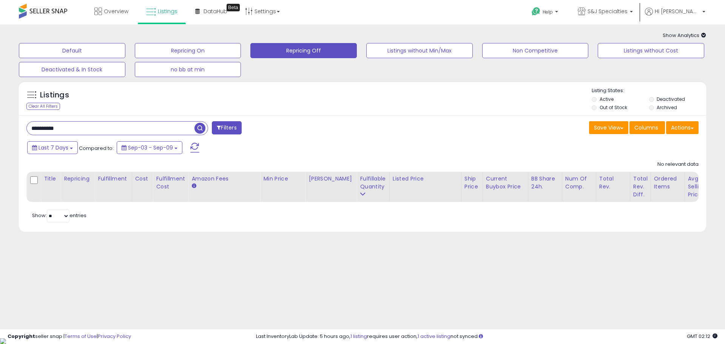 The image size is (725, 344). Describe the element at coordinates (651, 51) in the screenshot. I see `button: Listings without Cost` at that location.